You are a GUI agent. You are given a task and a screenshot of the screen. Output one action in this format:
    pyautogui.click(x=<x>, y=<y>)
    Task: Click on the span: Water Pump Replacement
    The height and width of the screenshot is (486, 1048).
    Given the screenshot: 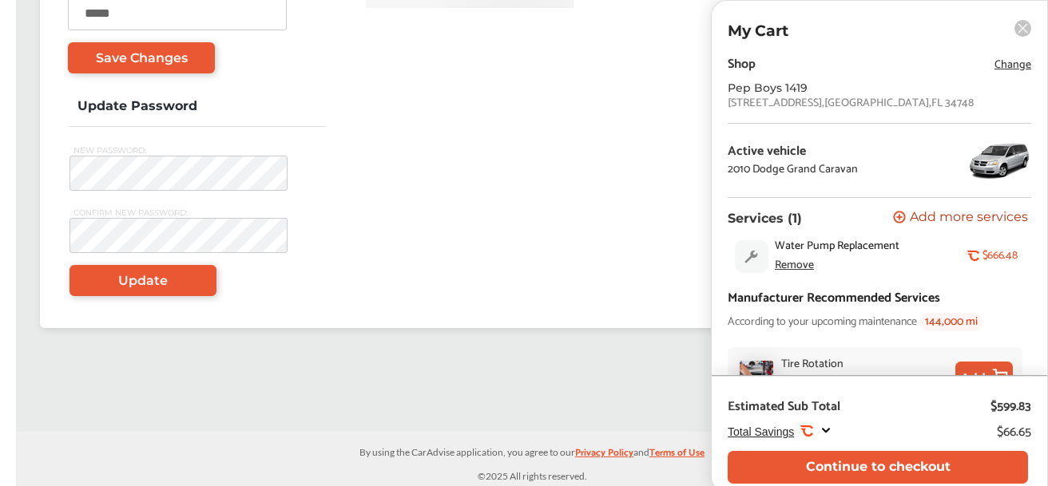 What is the action you would take?
    pyautogui.click(x=837, y=247)
    